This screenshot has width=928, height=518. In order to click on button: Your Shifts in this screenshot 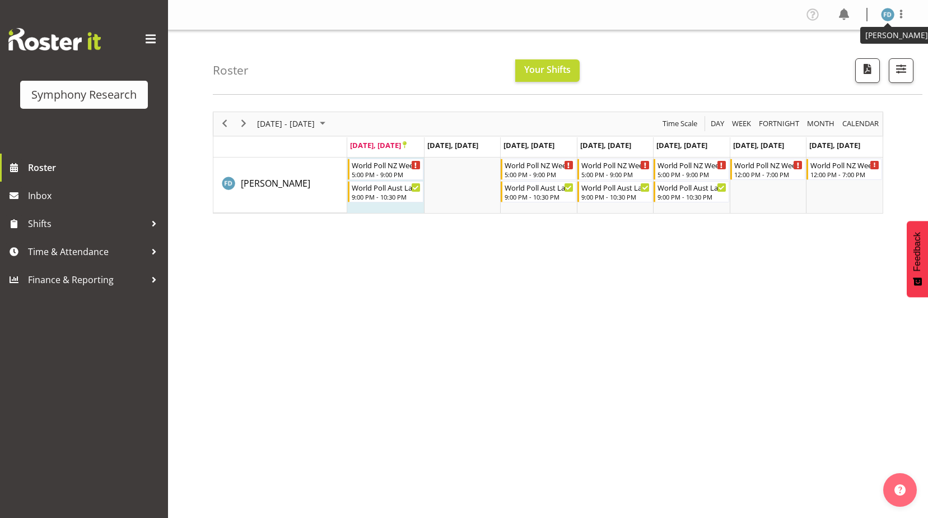, I will do `click(547, 71)`.